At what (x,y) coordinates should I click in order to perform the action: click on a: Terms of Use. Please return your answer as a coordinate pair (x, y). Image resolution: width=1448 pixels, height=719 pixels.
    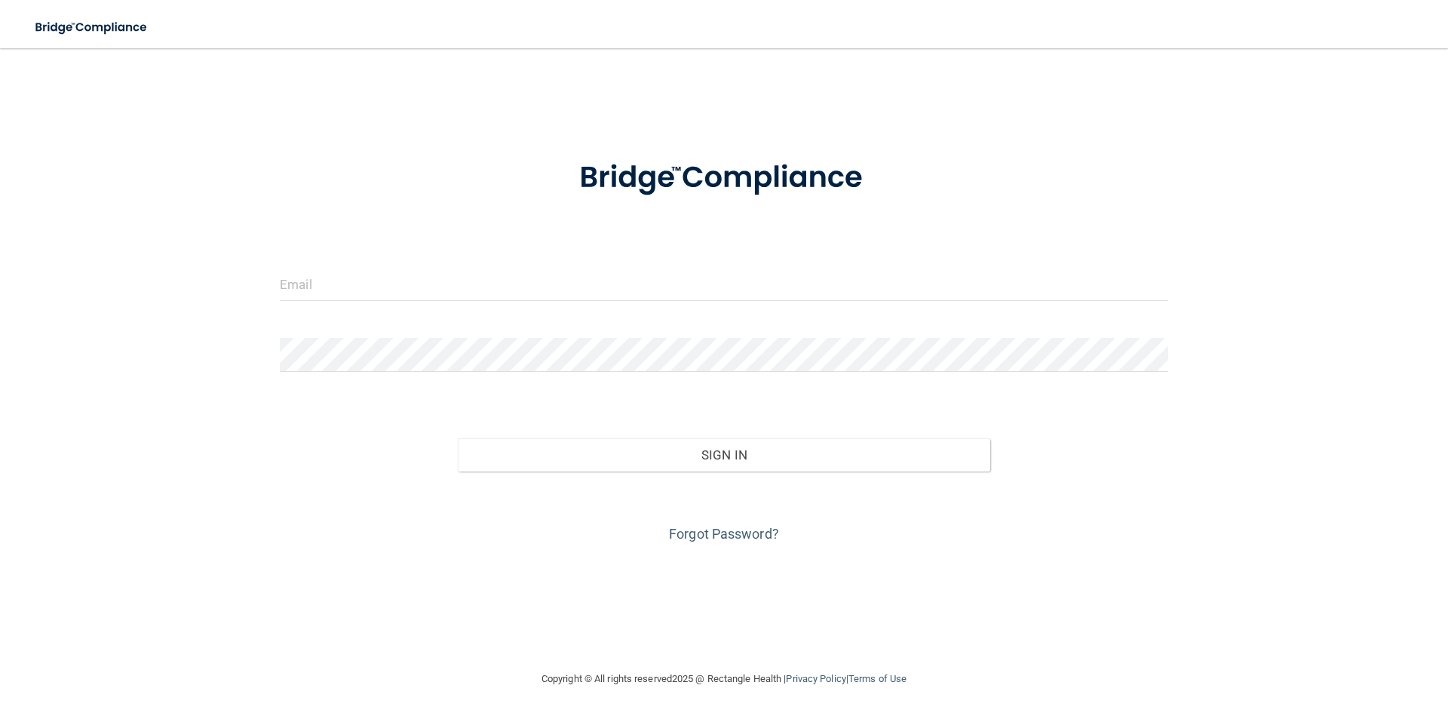
    Looking at the image, I should click on (877, 678).